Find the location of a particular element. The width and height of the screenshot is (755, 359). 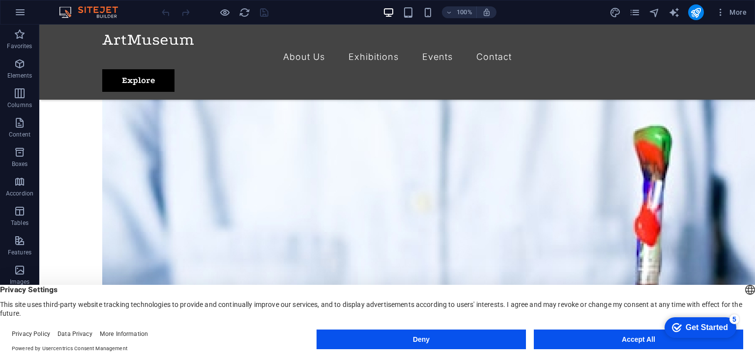

p: Content is located at coordinates (20, 135).